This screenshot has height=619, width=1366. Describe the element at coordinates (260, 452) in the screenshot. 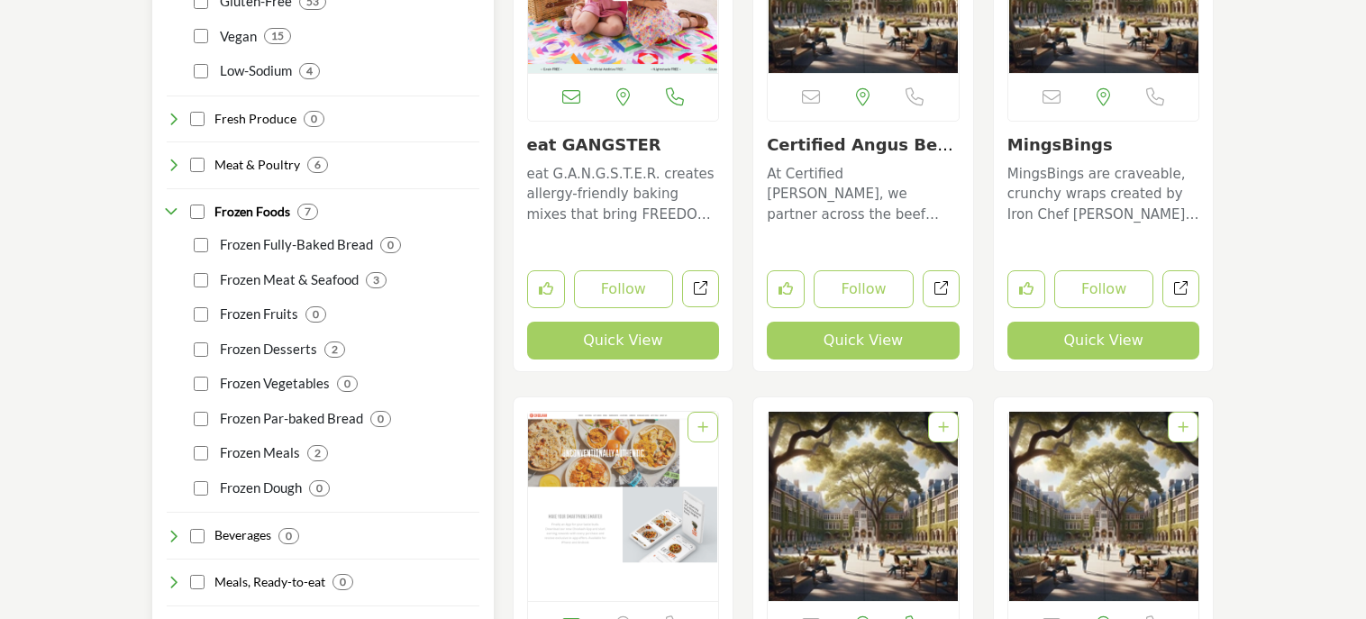

I see `p: Frozen Meals: Pre-packaged meals like pizza, lasagna, and stir-fries.` at that location.